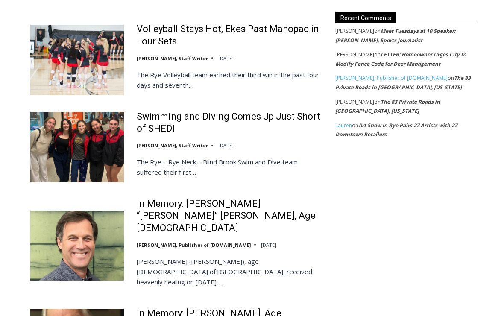  What do you see at coordinates (343, 125) in the screenshot?
I see `a: Lauren` at bounding box center [343, 125].